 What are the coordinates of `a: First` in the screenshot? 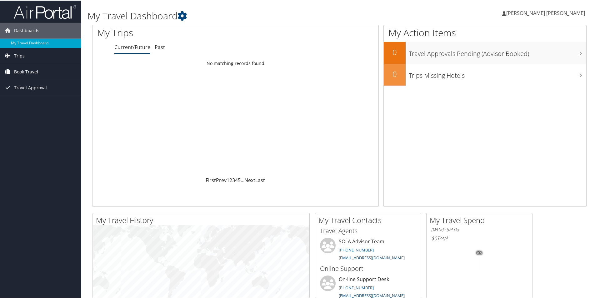 It's located at (211, 180).